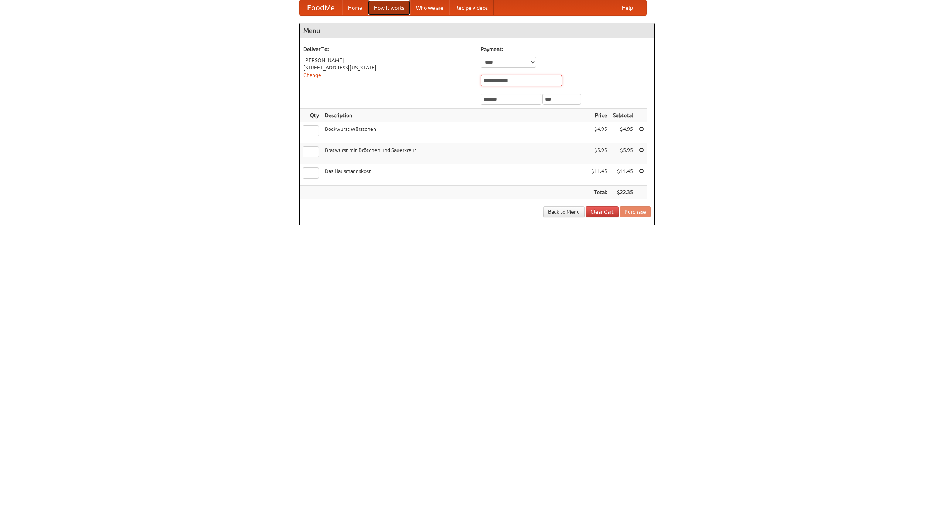 The height and width of the screenshot is (523, 946). What do you see at coordinates (311, 115) in the screenshot?
I see `th: Qty` at bounding box center [311, 115].